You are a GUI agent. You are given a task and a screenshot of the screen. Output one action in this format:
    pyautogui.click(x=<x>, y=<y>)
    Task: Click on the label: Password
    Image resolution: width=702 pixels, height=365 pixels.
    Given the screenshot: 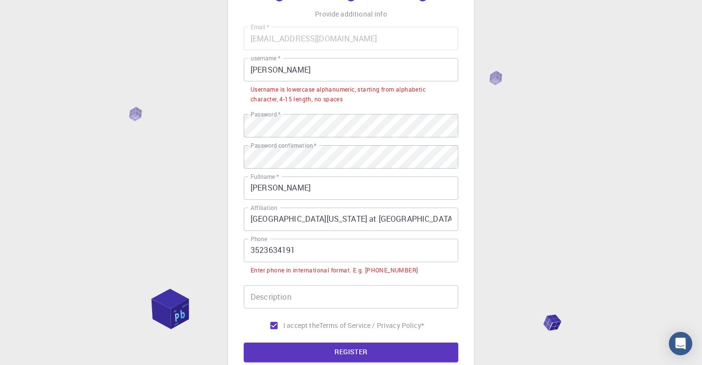 What is the action you would take?
    pyautogui.click(x=265, y=114)
    